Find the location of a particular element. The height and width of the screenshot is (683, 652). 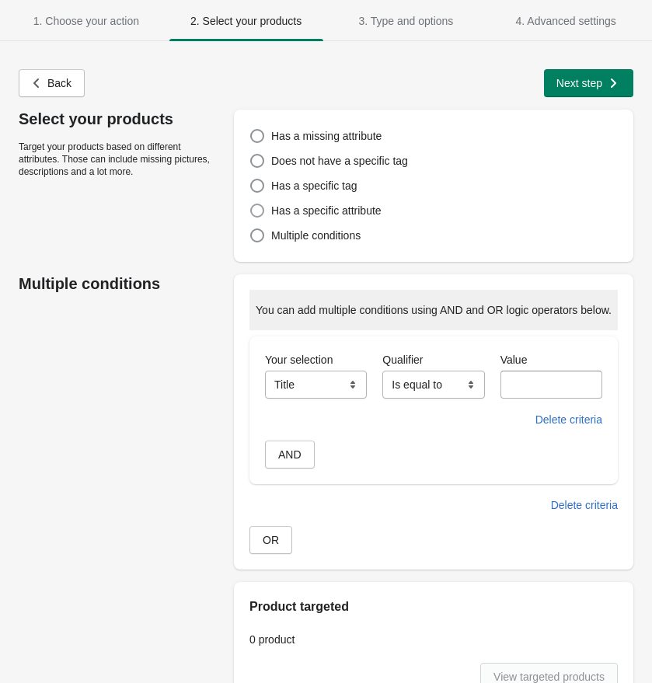

p: 0 product is located at coordinates (433, 639).